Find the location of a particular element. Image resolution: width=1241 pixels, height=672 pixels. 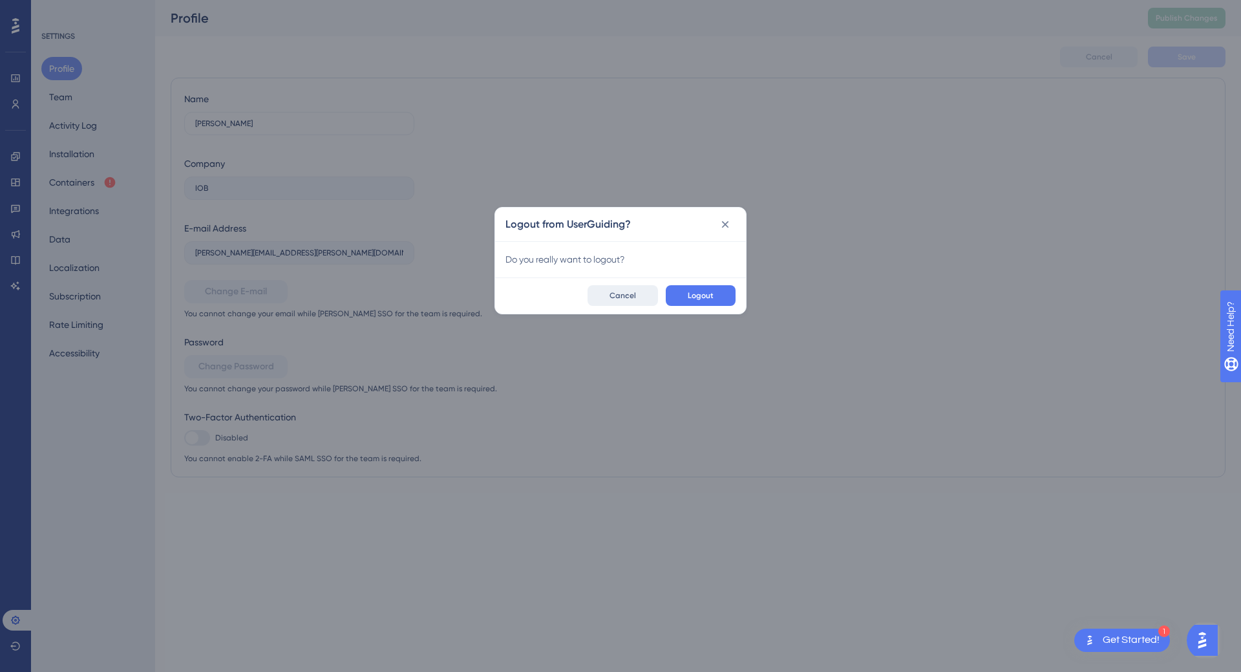

div: Do you really want to logout? is located at coordinates (621, 259).